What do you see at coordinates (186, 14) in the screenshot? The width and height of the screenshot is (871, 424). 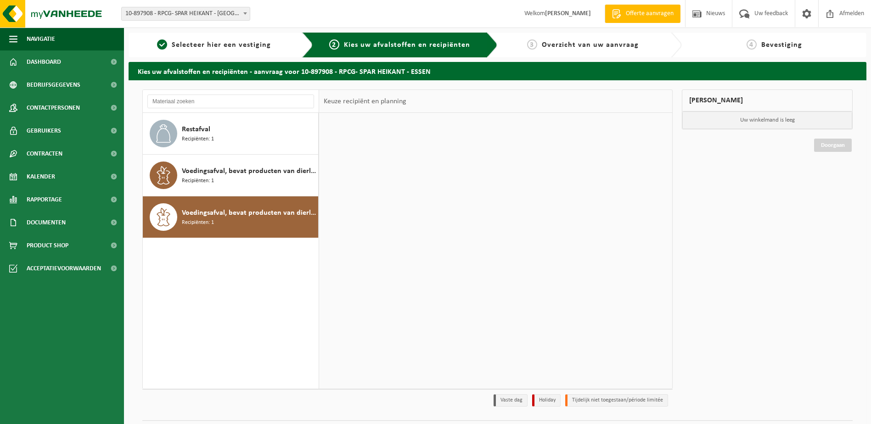 I see `span: 10-897908 - RPCG- SPAR HEIKANT - ESSEN` at bounding box center [186, 14].